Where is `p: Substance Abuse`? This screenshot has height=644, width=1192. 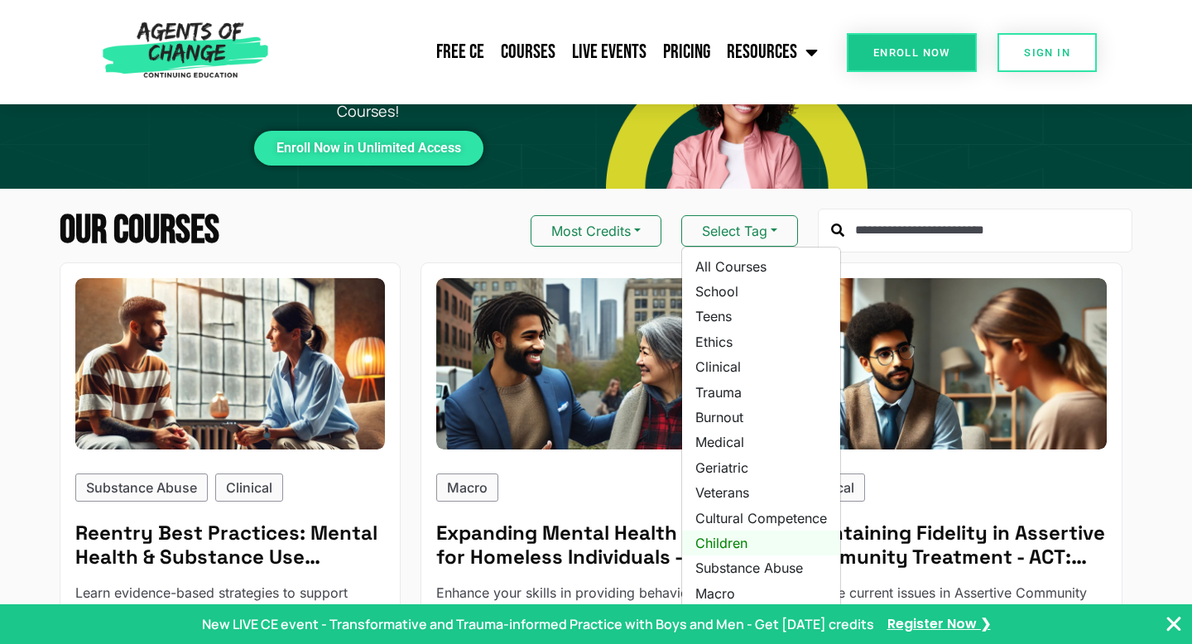 p: Substance Abuse is located at coordinates (142, 487).